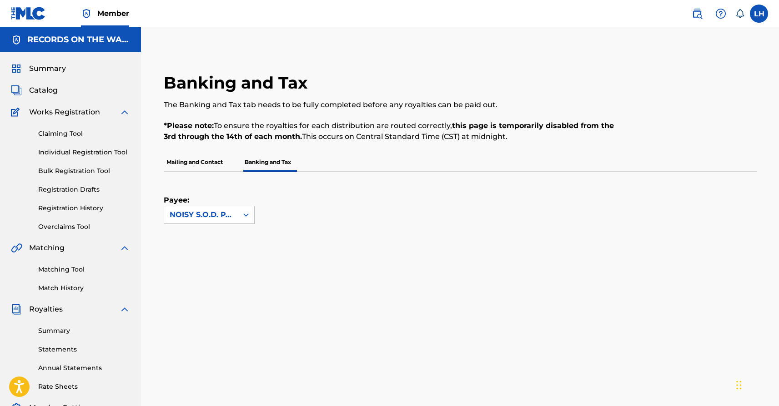 This screenshot has width=779, height=406. I want to click on span: Summary, so click(47, 69).